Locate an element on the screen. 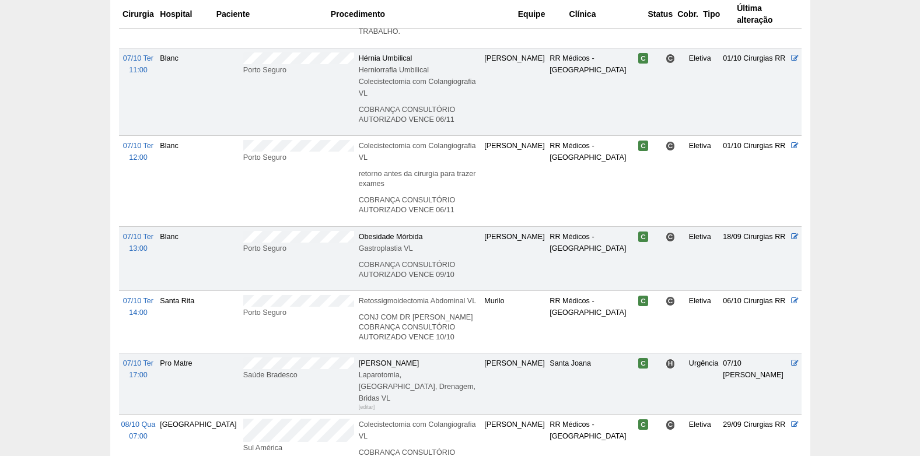  a: 07/10 Ter 14:00 is located at coordinates (138, 307).